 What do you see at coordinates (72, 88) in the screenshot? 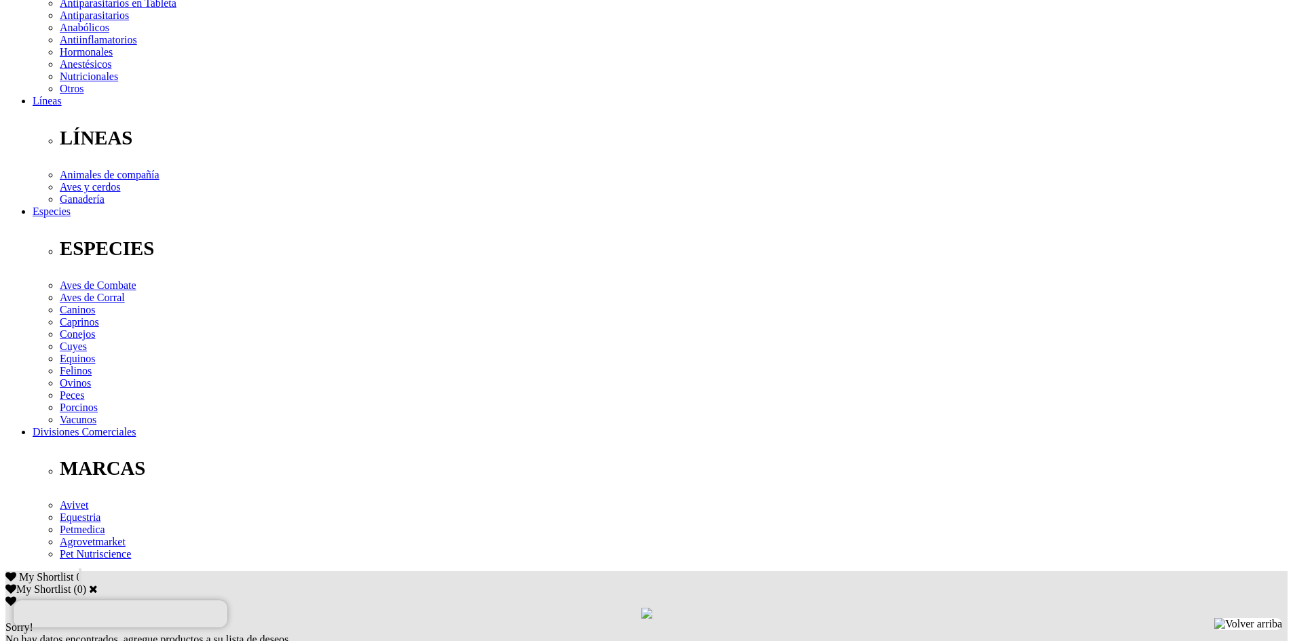
I see `a: Otros` at bounding box center [72, 88].